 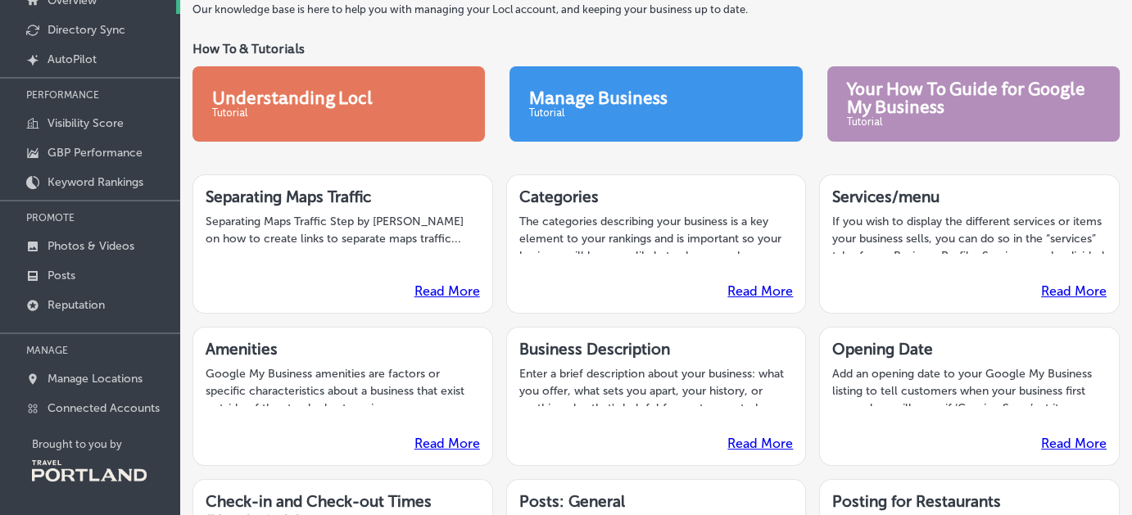 What do you see at coordinates (91, 246) in the screenshot?
I see `p: Photos & Videos` at bounding box center [91, 246].